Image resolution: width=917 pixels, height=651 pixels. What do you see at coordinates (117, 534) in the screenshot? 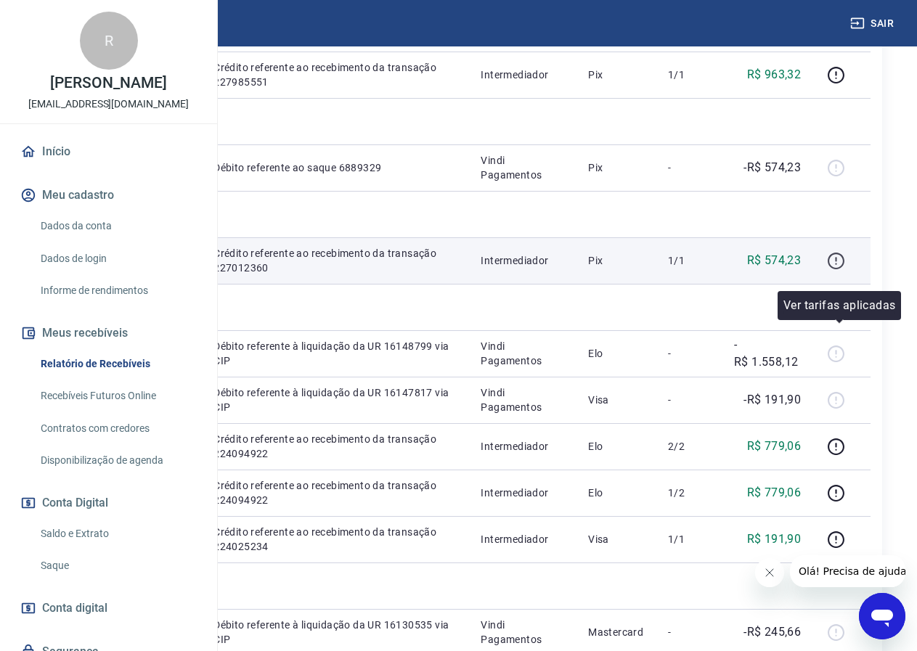
I see `a: Saldo e Extrato` at bounding box center [117, 534].